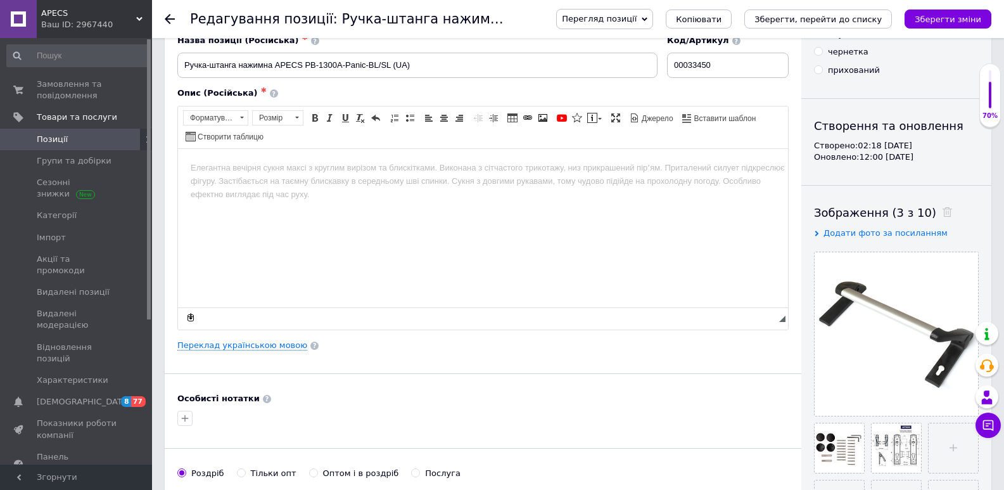 The height and width of the screenshot is (490, 1004). Describe the element at coordinates (459, 118) in the screenshot. I see `a: По правому краю` at that location.